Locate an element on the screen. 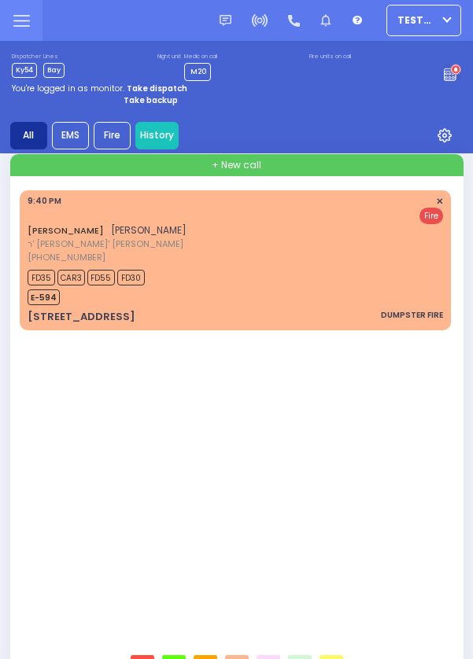 This screenshot has width=473, height=659. span: M20 is located at coordinates (198, 71).